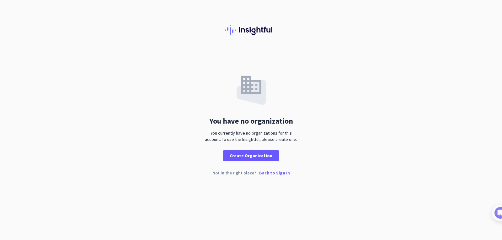 This screenshot has width=502, height=240. Describe the element at coordinates (274, 173) in the screenshot. I see `p: Back to Sign In` at that location.